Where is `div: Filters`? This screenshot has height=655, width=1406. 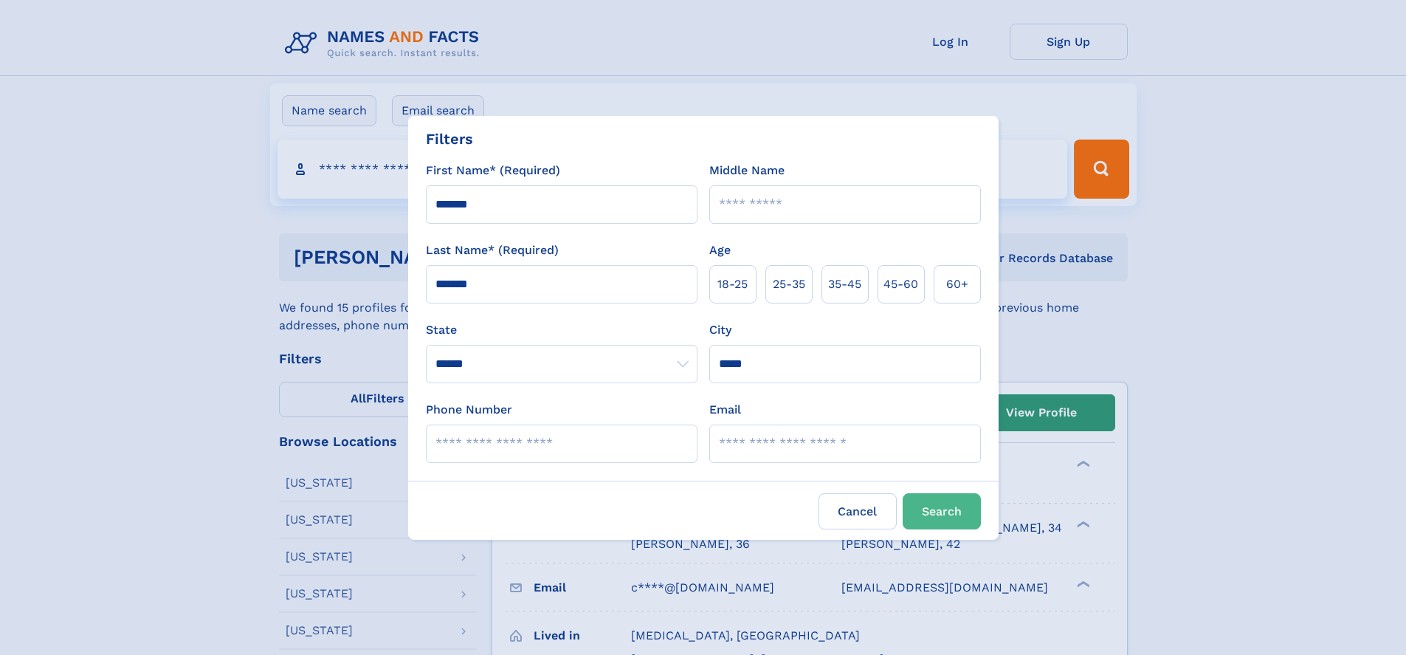
div: Filters is located at coordinates (450, 139).